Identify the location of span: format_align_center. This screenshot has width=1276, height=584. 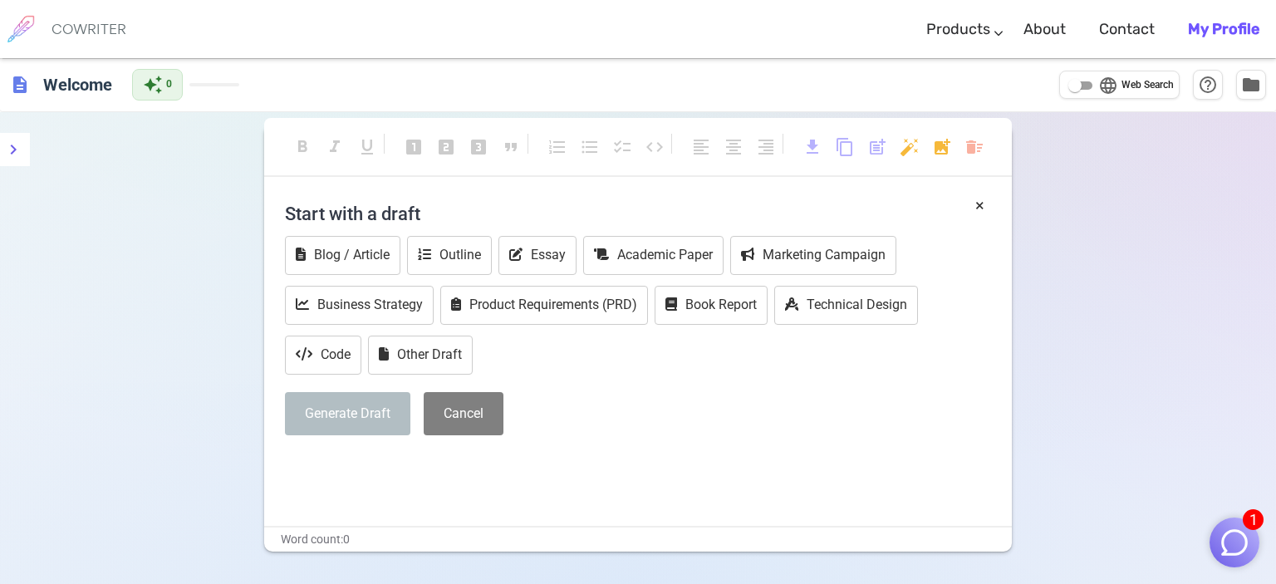
(734, 147).